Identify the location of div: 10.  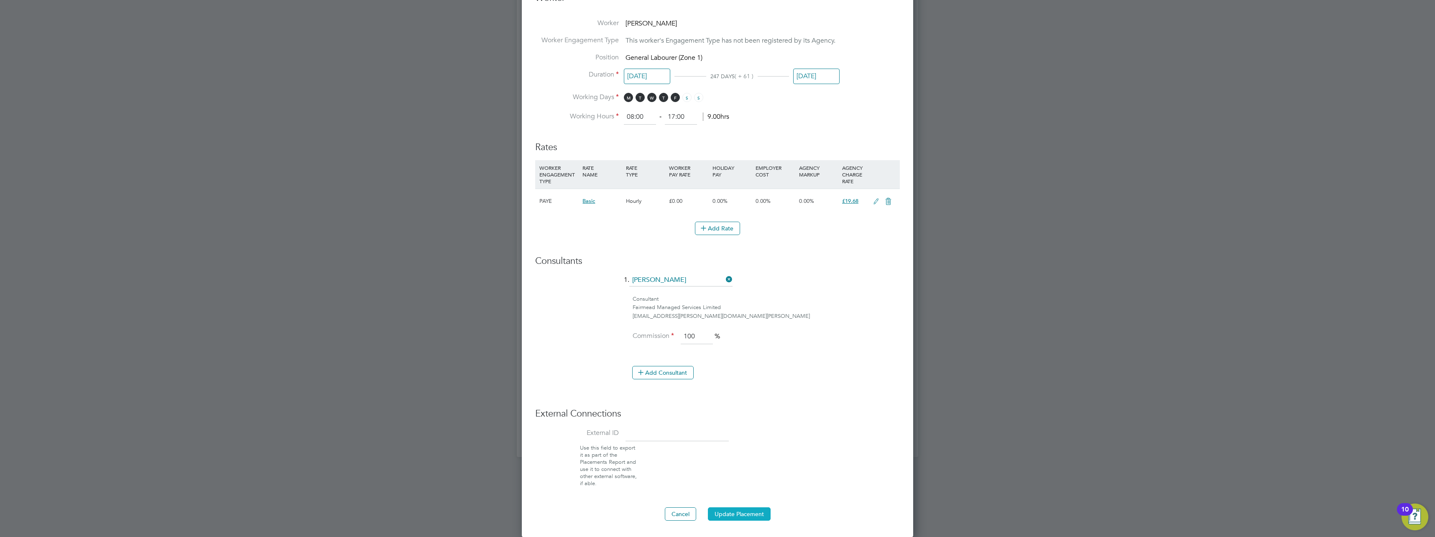
(1405, 515).